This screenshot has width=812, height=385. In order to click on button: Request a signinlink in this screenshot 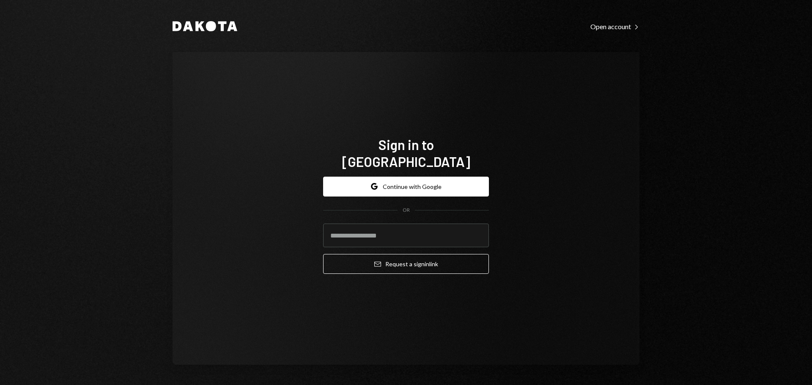, I will do `click(406, 264)`.